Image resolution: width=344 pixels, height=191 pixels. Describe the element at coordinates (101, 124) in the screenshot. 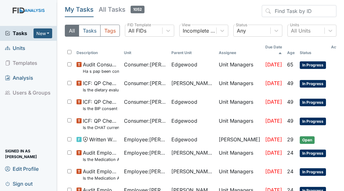

I see `span: ICF: QP Checklist Is the CHAT current? (document the date in the comment section)` at that location.